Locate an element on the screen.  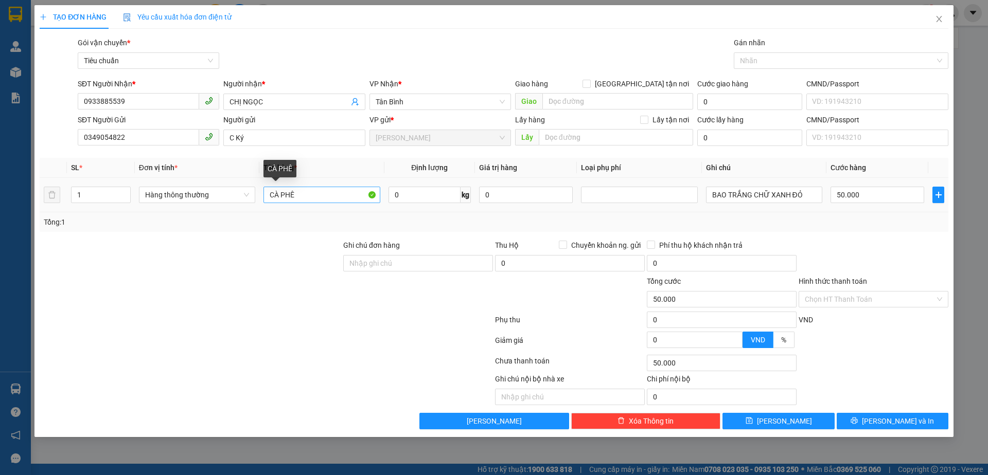
button: plus is located at coordinates (938, 195).